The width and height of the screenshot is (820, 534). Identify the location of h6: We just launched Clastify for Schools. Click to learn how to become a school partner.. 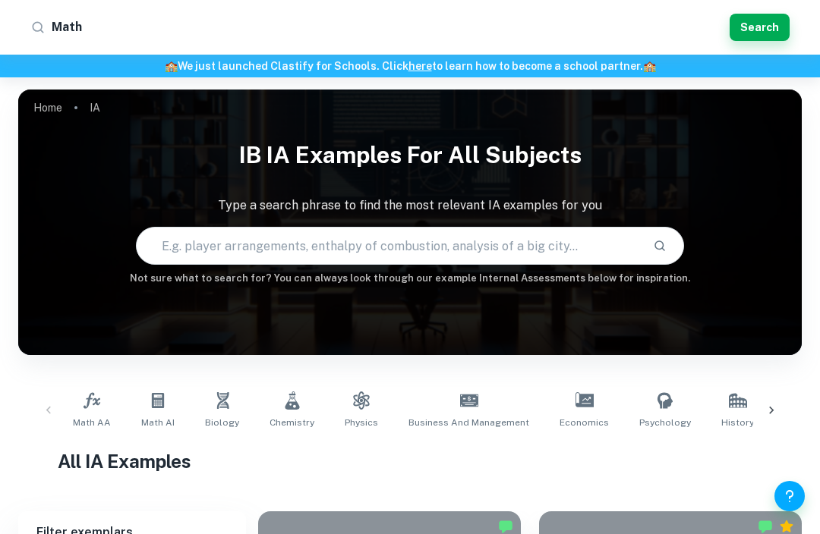
(410, 66).